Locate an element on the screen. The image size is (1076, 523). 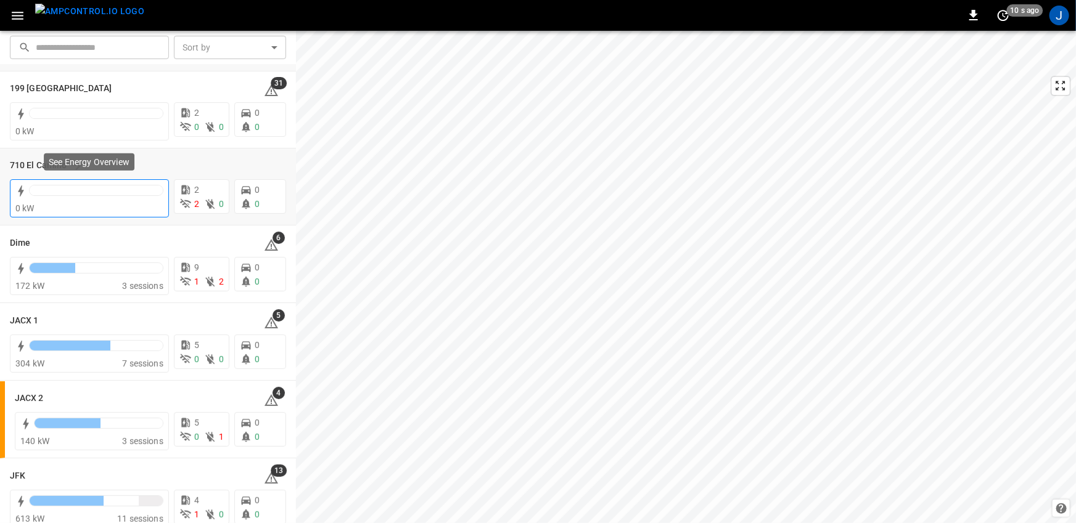
span: 7 sessions is located at coordinates (142, 364).